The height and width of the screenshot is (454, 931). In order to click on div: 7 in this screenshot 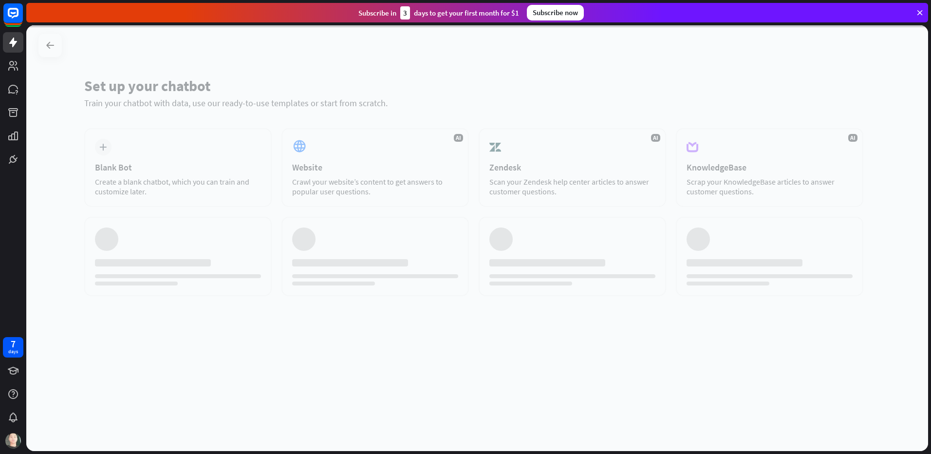, I will do `click(13, 344)`.